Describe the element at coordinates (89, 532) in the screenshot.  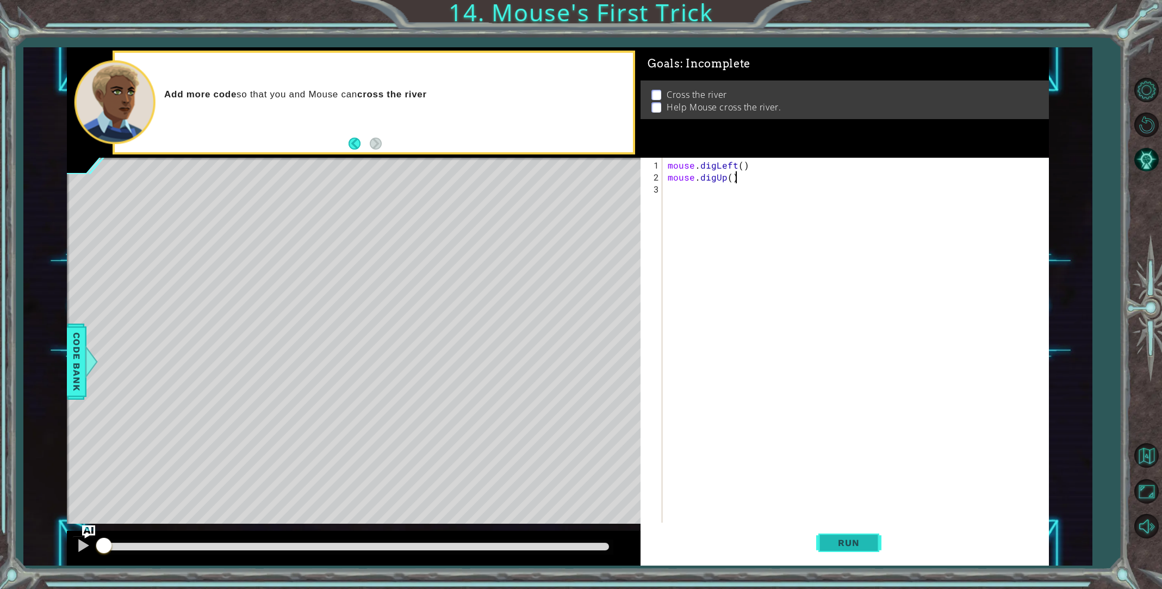
I see `button: Ask AI` at that location.